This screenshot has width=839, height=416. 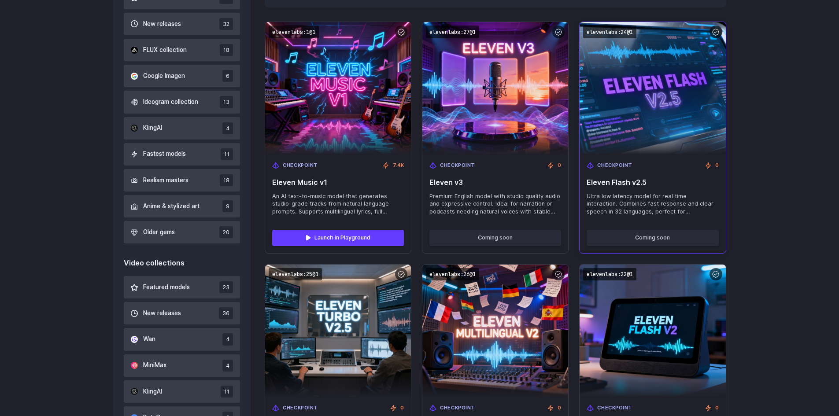 What do you see at coordinates (338, 238) in the screenshot?
I see `a: Launch in Playground` at bounding box center [338, 238].